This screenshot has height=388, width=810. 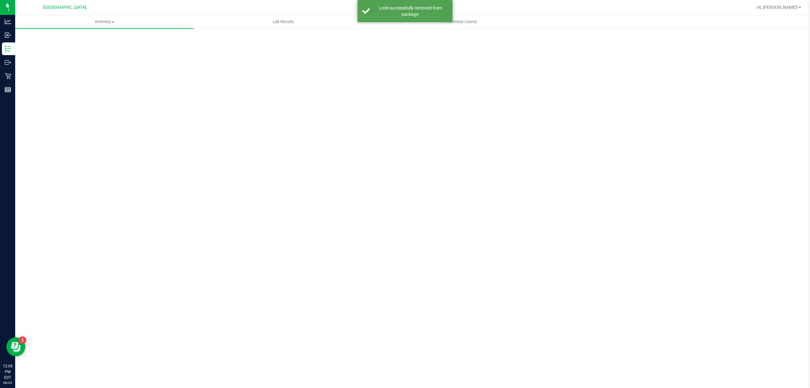 I want to click on a: Inventory Counts, so click(x=462, y=22).